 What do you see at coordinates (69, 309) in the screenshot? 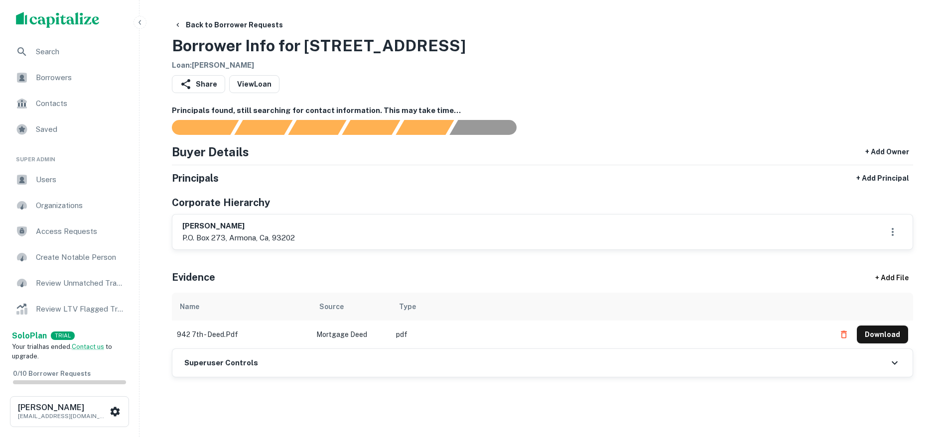
I see `div: Review LTV Flagged Transactions` at bounding box center [69, 309].